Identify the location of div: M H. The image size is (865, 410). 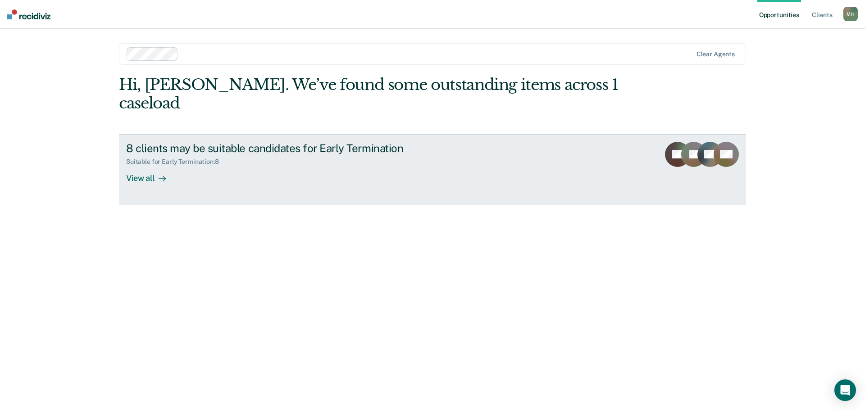
(850, 14).